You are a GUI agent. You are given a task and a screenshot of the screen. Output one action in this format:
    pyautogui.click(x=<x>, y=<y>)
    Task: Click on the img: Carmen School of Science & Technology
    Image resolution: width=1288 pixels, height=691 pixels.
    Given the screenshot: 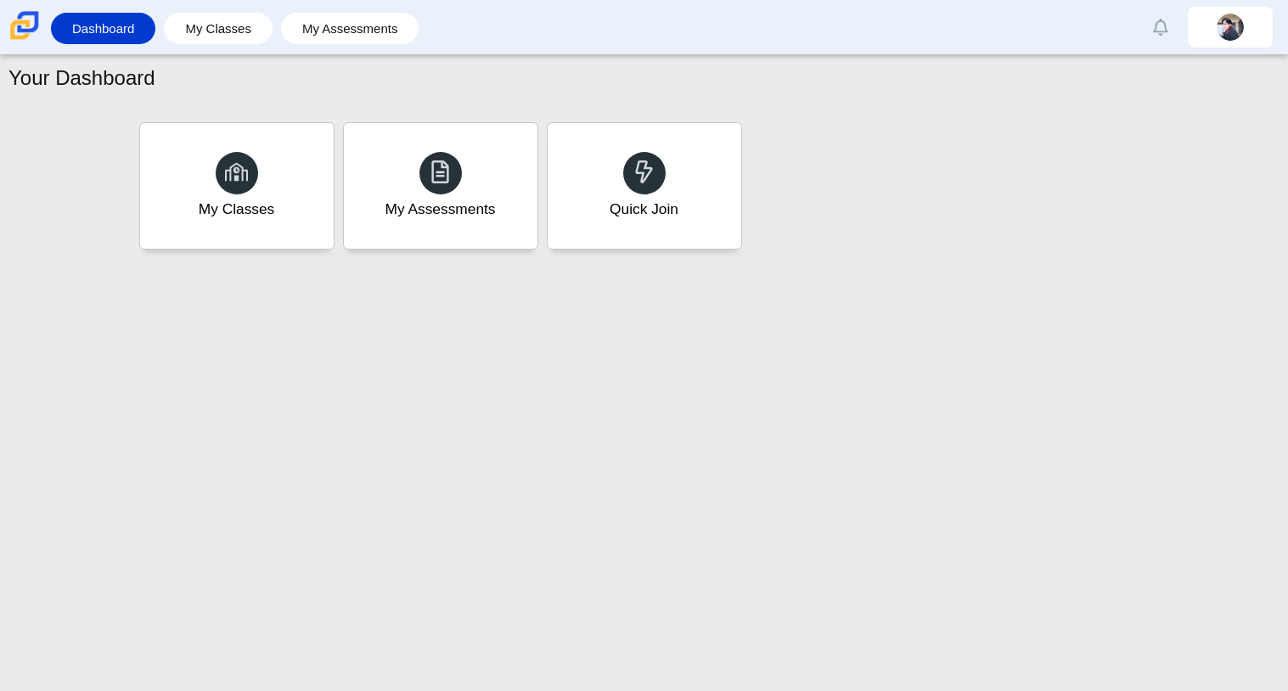 What is the action you would take?
    pyautogui.click(x=25, y=25)
    